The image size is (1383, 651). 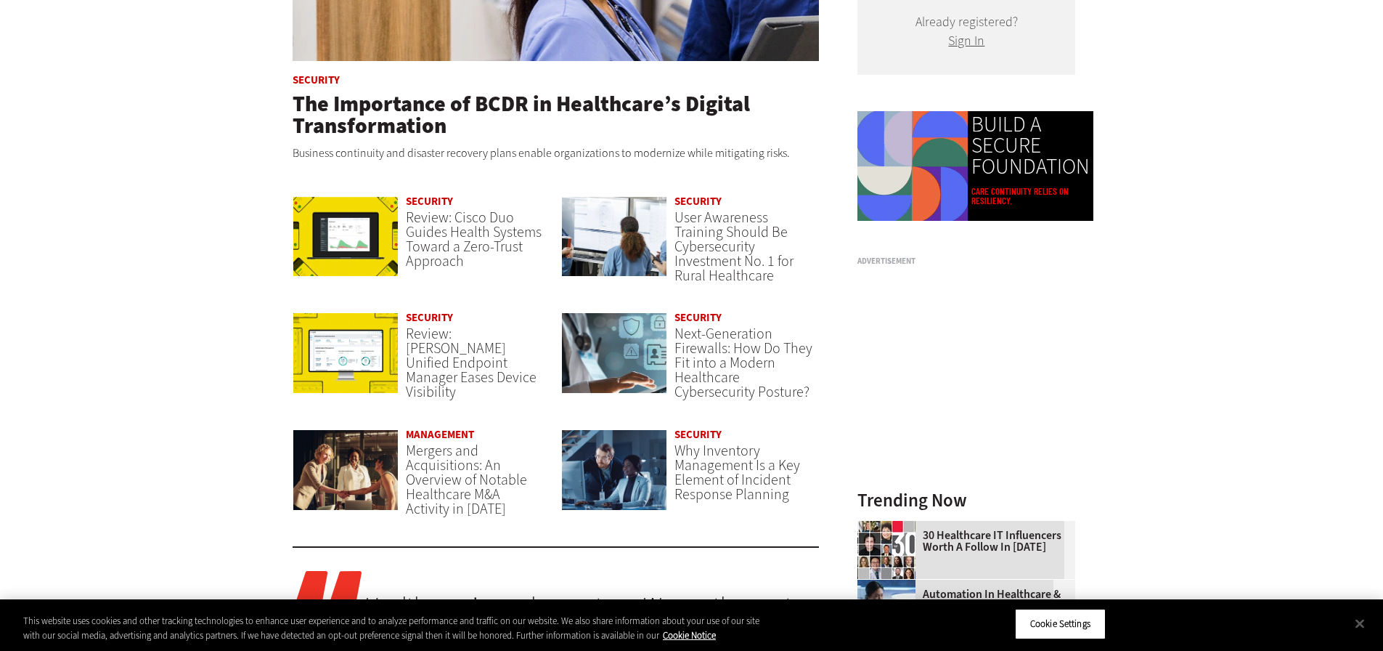 I want to click on div: Already registered?, so click(x=966, y=31).